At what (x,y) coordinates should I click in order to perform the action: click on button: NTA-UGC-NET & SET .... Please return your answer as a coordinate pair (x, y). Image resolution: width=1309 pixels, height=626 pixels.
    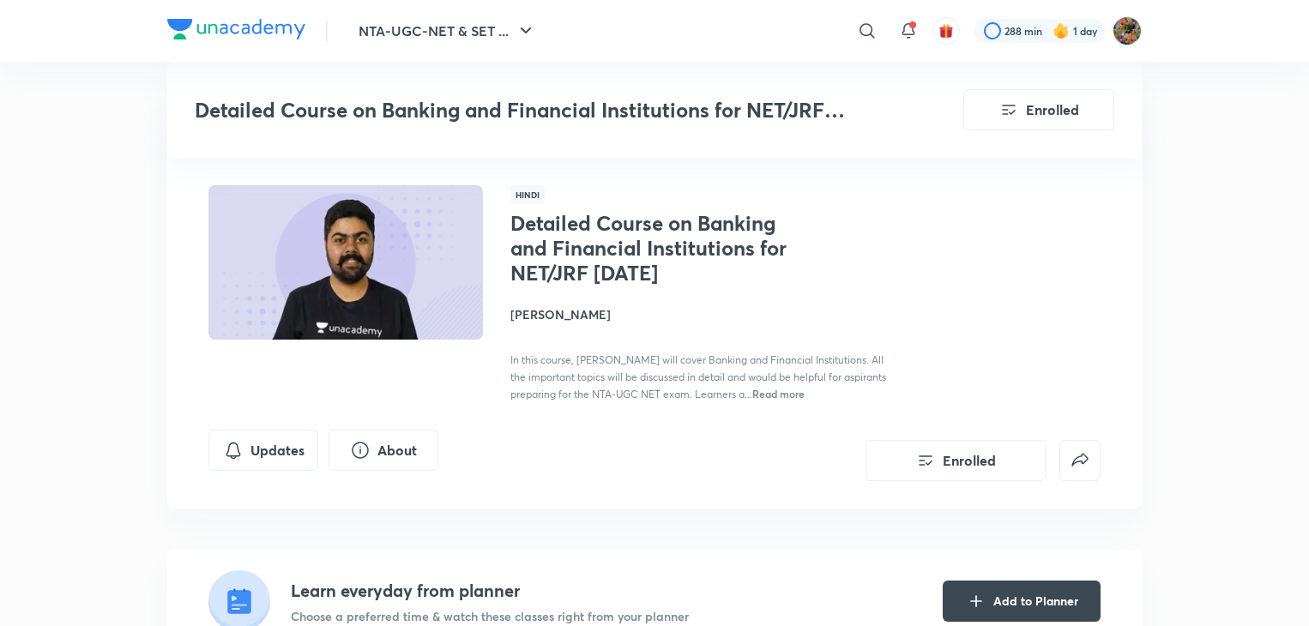
    Looking at the image, I should click on (447, 31).